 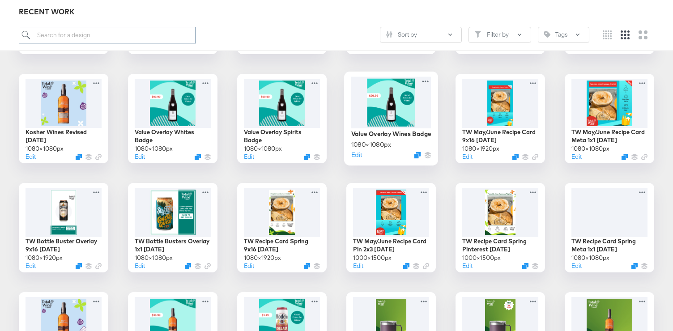 I want to click on button: TagTags, so click(x=563, y=35).